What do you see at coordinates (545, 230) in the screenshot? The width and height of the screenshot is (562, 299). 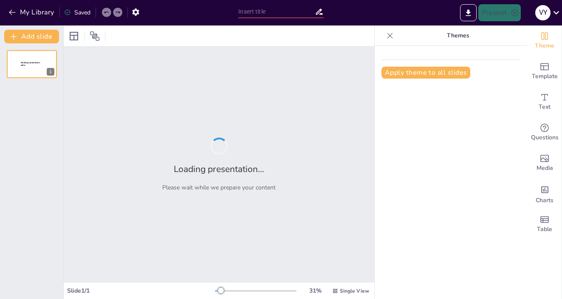 I see `span: Table` at bounding box center [545, 230].